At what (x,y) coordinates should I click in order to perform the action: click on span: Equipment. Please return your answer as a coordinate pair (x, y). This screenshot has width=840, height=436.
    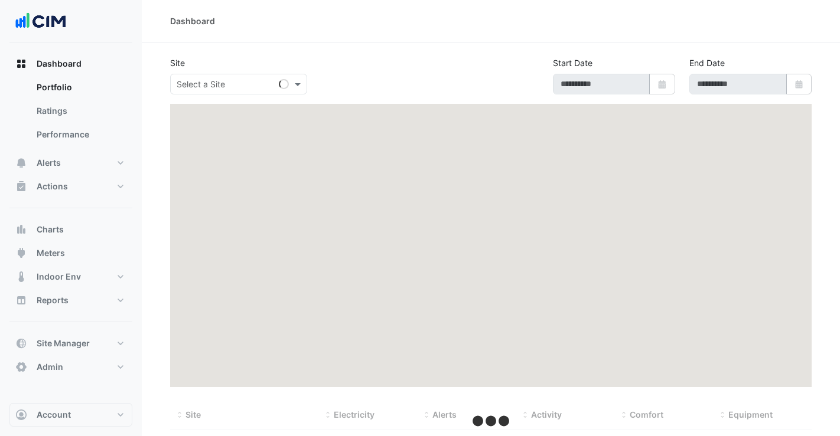
    Looking at the image, I should click on (750, 414).